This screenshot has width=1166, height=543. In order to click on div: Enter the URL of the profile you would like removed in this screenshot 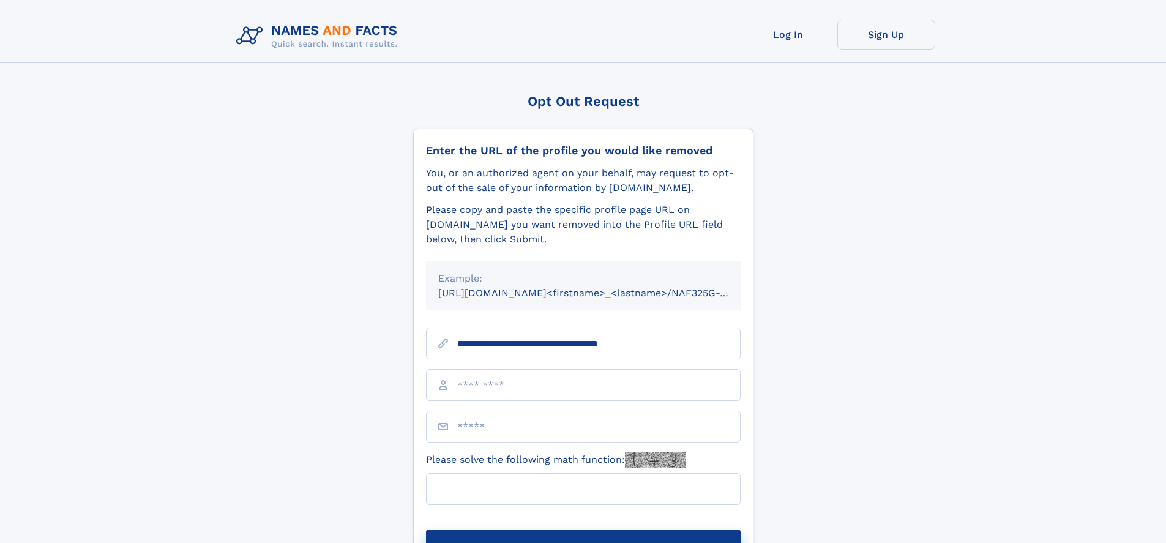, I will do `click(583, 151)`.